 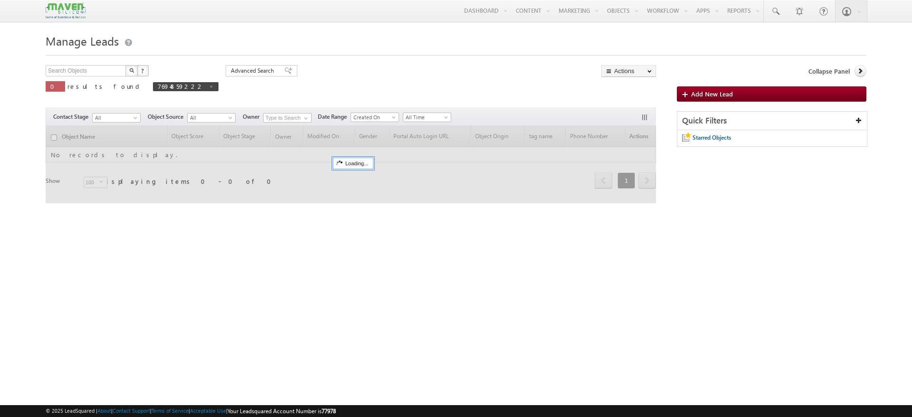 I want to click on a: Contact Support, so click(x=131, y=410).